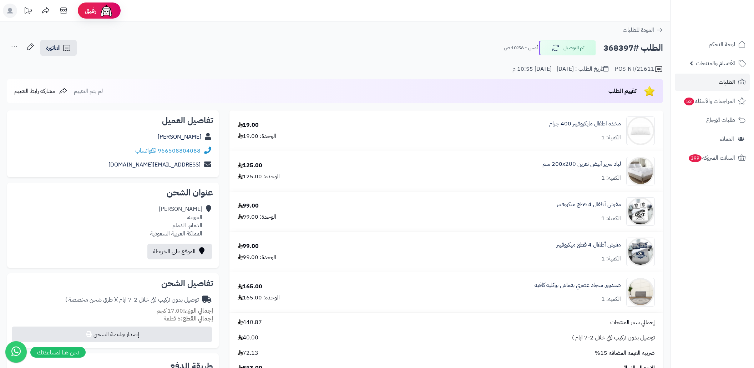 Image resolution: width=754 pixels, height=368 pixels. Describe the element at coordinates (41, 91) in the screenshot. I see `a: مشاركة رابط التقييم` at that location.